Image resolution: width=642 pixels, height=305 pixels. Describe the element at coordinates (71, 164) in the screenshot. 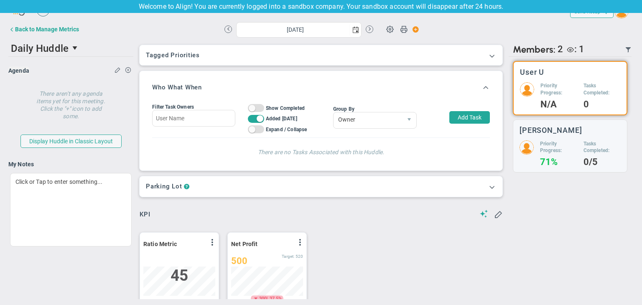

I see `h4: My Notes` at that location.